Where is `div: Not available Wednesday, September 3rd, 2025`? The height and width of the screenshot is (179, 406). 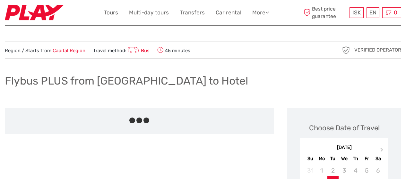 div: Not available Wednesday, September 3rd, 2025 is located at coordinates (344, 171).